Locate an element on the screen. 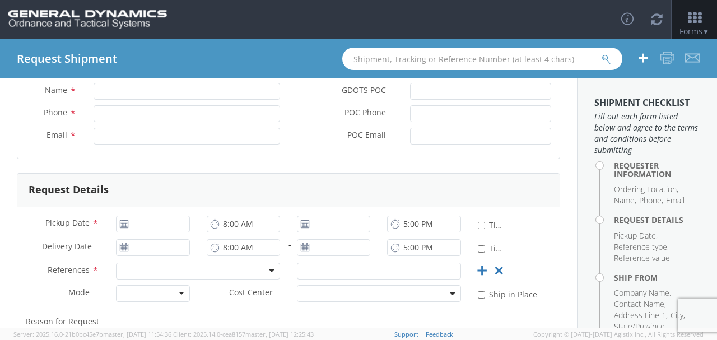 The height and width of the screenshot is (340, 717). li: Address Line 1 is located at coordinates (641, 316).